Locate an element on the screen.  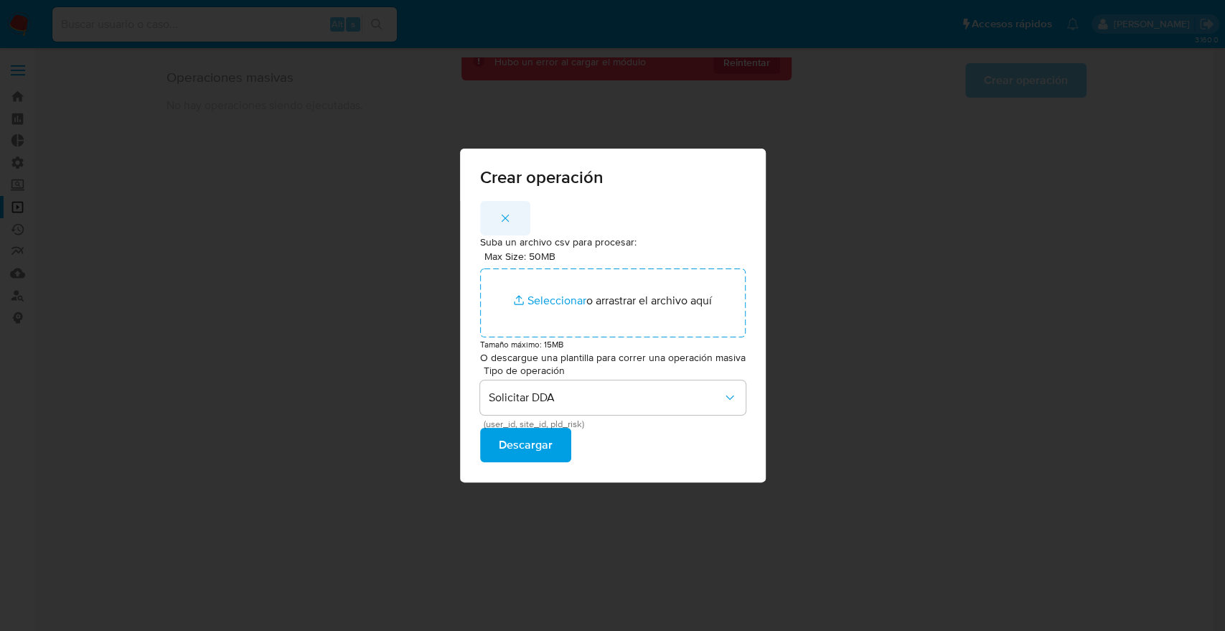
span: Solicitar DDA is located at coordinates (605, 397).